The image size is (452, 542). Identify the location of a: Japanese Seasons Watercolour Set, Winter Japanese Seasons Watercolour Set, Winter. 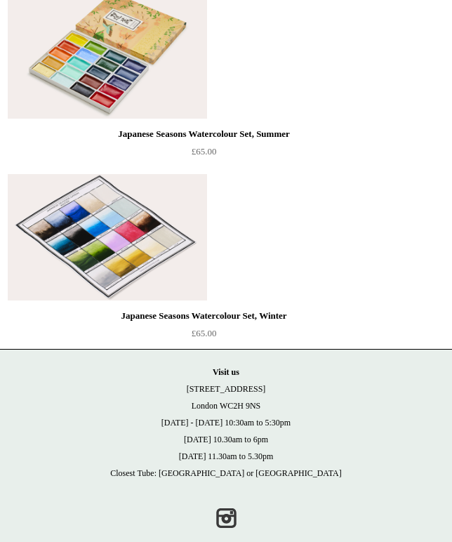
(136, 237).